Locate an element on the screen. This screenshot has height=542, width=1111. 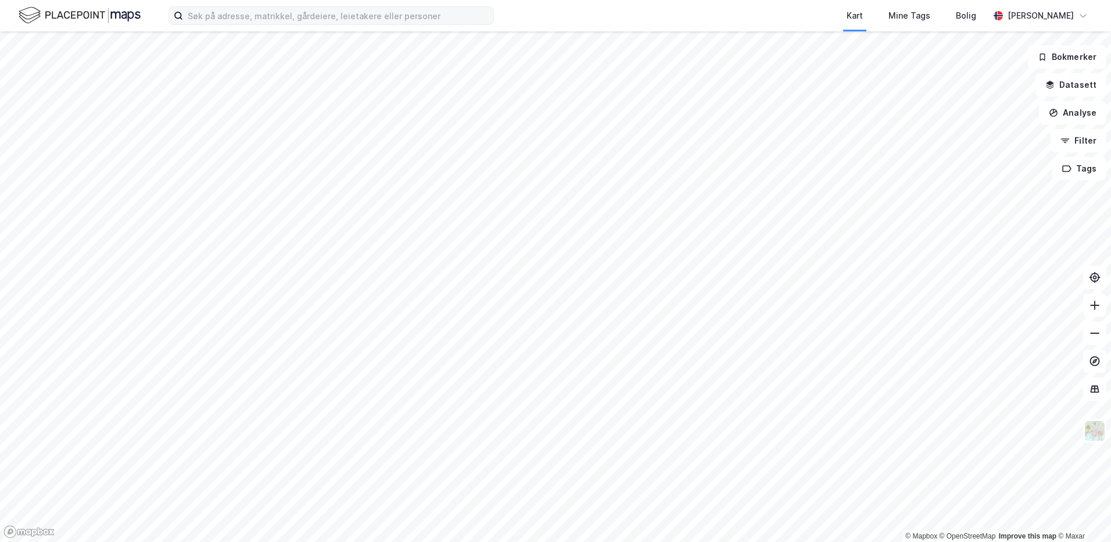
a: Mapbox is located at coordinates (921, 536).